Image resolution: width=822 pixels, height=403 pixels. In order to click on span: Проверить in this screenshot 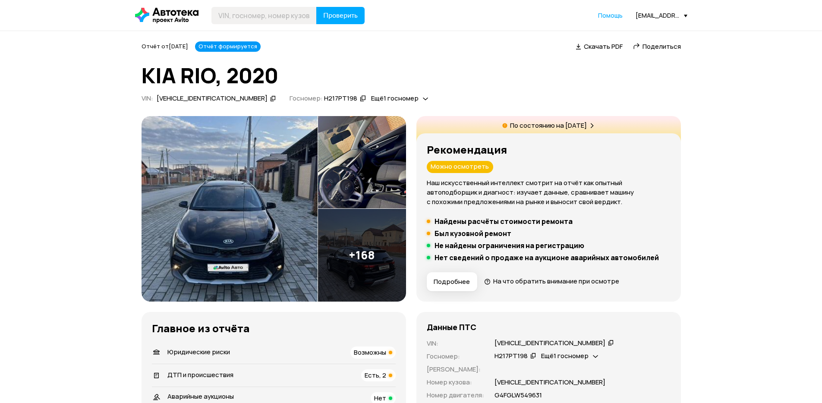, I will do `click(340, 16)`.